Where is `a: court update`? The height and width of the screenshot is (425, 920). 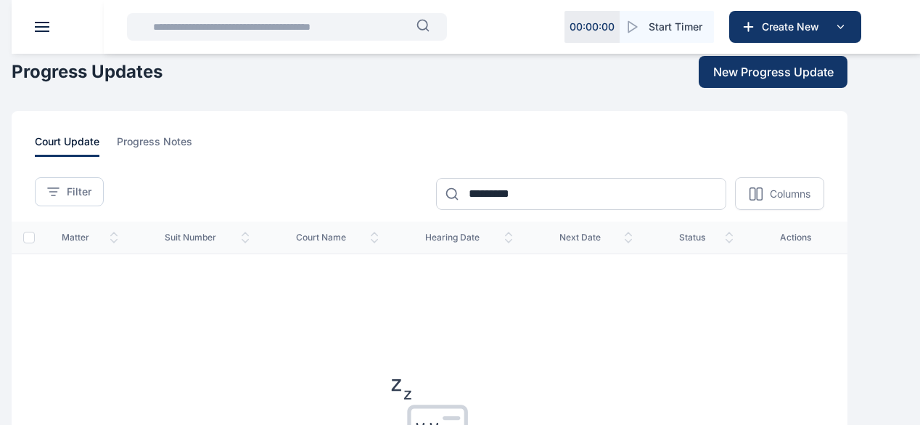 a: court update is located at coordinates (75, 145).